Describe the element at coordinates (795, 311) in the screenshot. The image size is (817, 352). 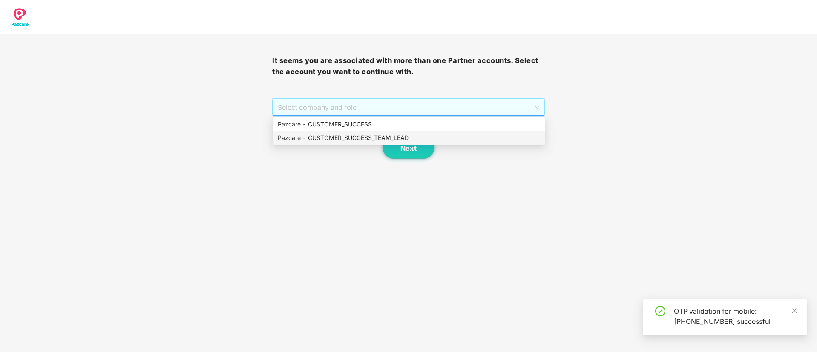
I see `span: close` at that location.